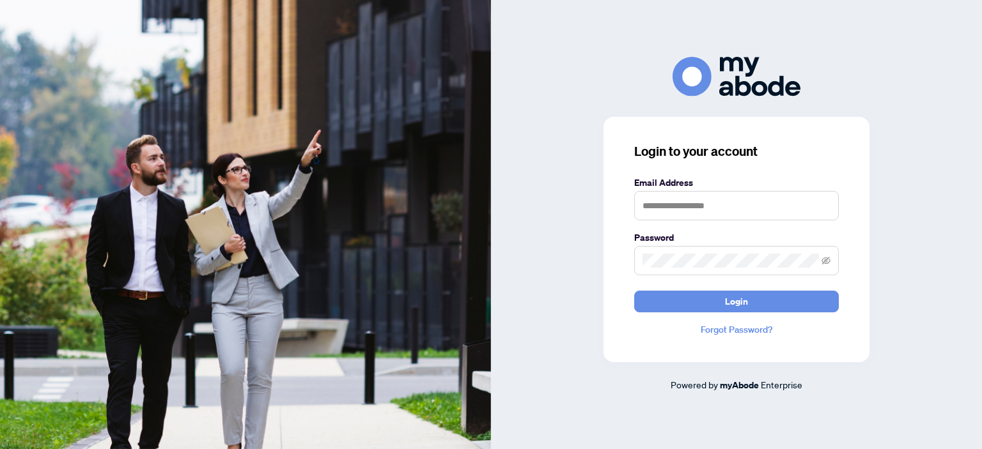  Describe the element at coordinates (826, 261) in the screenshot. I see `span: eye-invisible` at that location.